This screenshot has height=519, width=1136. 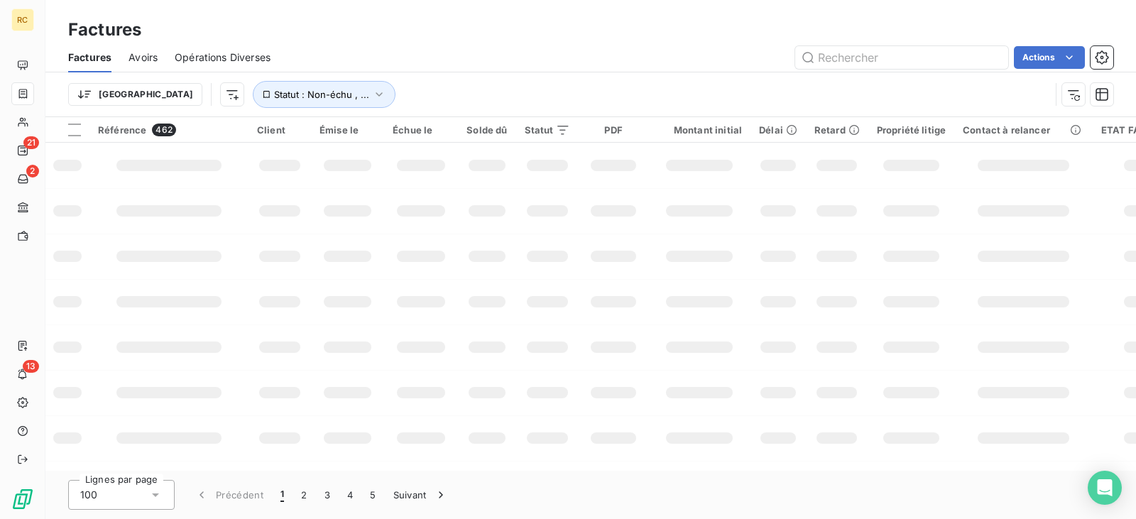 What do you see at coordinates (122, 130) in the screenshot?
I see `span: Référence` at bounding box center [122, 130].